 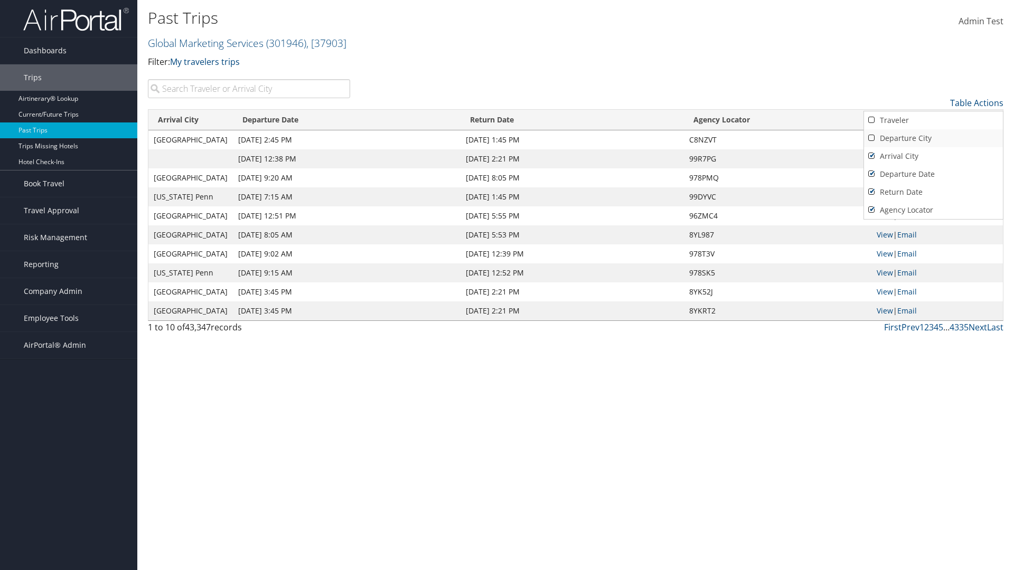 What do you see at coordinates (933, 174) in the screenshot?
I see `a: Departure Date` at bounding box center [933, 174].